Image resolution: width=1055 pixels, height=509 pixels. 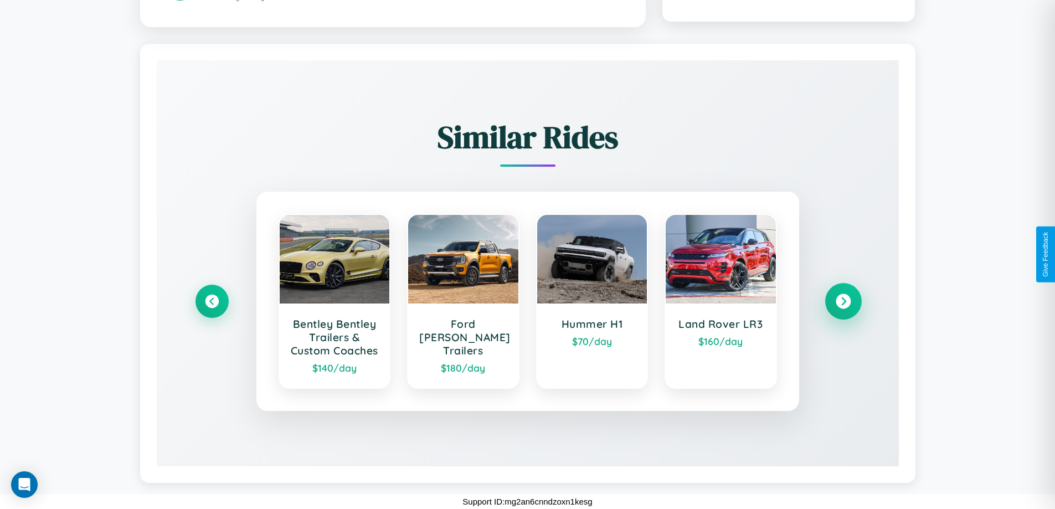 What do you see at coordinates (721, 324) in the screenshot?
I see `h3: Land Rover LR3` at bounding box center [721, 324].